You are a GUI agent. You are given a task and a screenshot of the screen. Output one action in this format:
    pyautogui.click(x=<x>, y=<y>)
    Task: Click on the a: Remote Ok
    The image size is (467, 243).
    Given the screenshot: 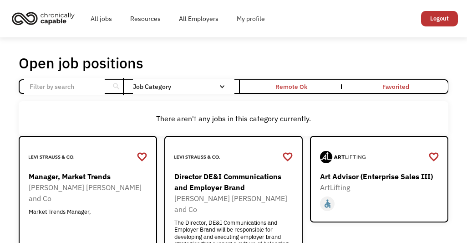 What is the action you would take?
    pyautogui.click(x=292, y=86)
    